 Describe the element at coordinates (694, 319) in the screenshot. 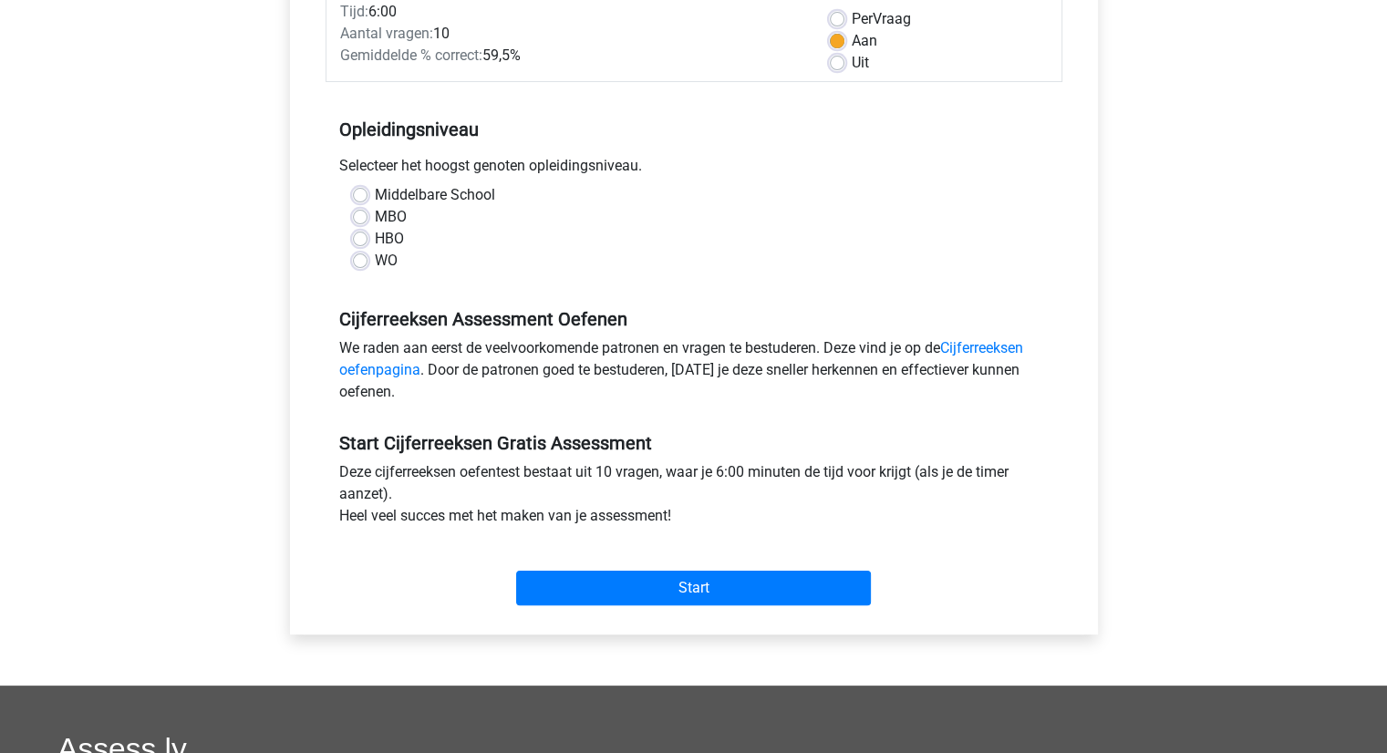

I see `h5: Cijferreeksen Assessment Oefenen` at that location.